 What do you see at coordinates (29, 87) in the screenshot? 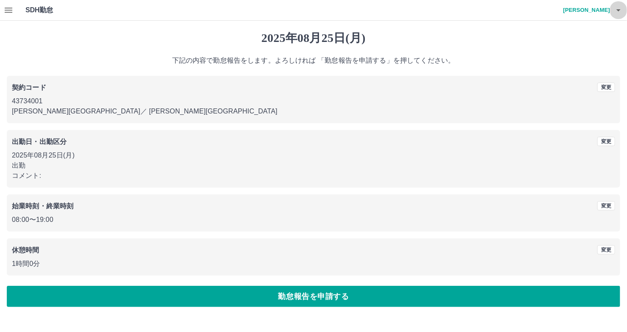
I see `b: 契約コード` at bounding box center [29, 87].